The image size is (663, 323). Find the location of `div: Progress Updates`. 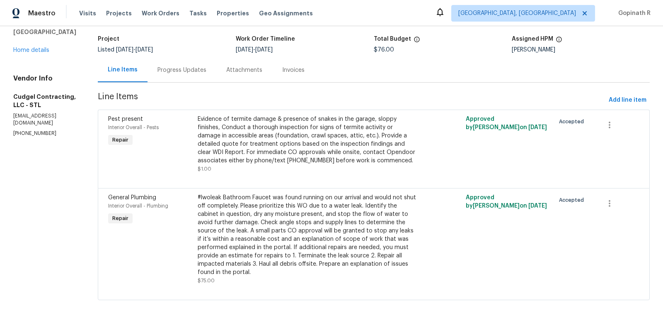

div: Progress Updates is located at coordinates (182, 70).